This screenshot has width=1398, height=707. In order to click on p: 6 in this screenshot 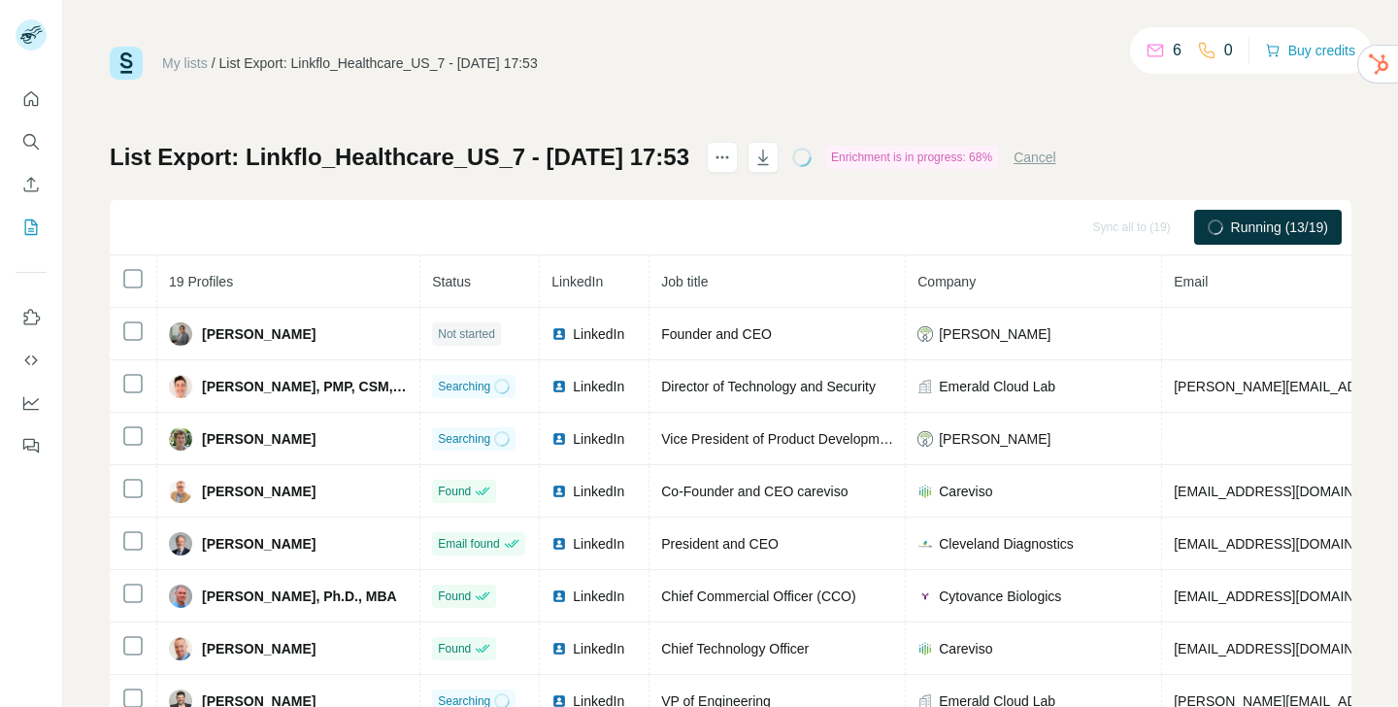, I will do `click(1177, 51)`.